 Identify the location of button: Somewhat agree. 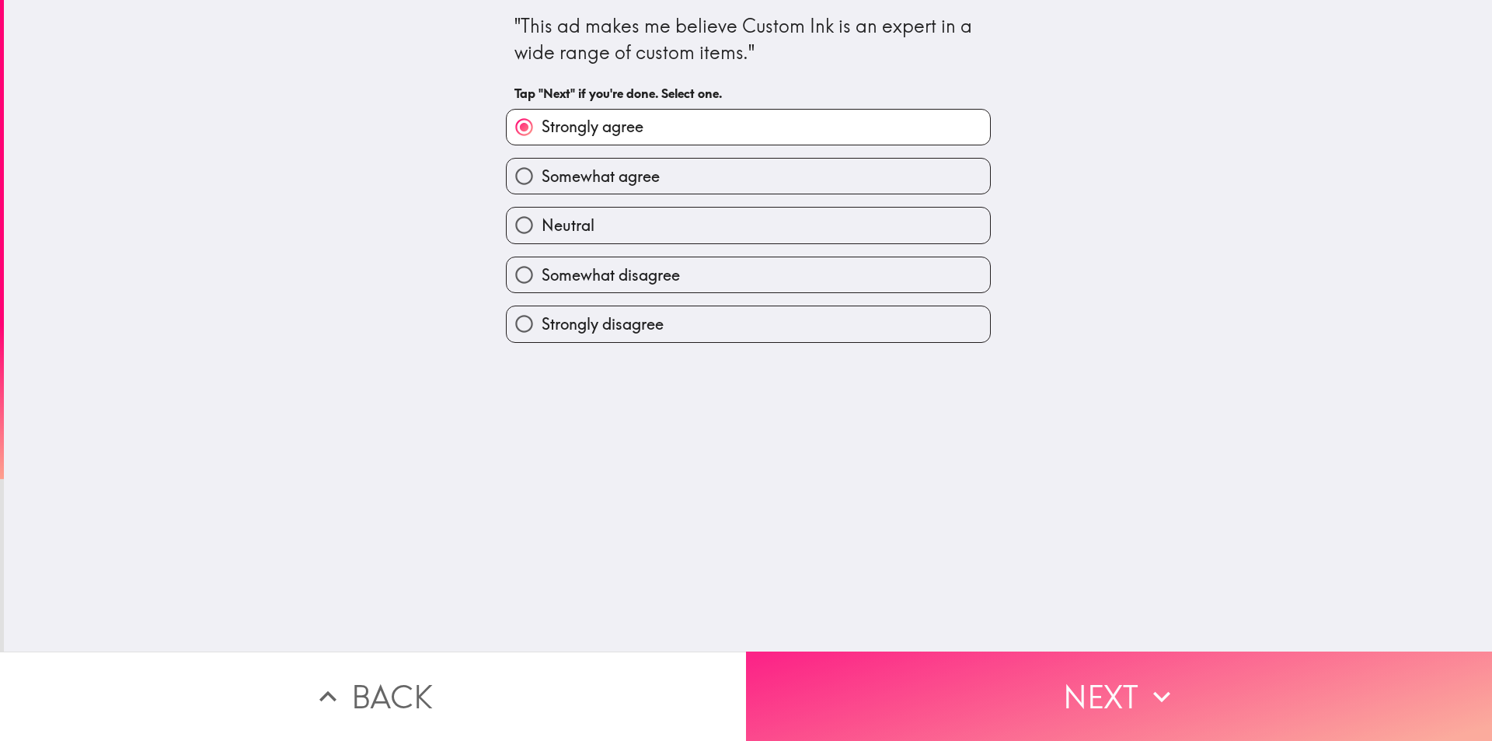
(748, 176).